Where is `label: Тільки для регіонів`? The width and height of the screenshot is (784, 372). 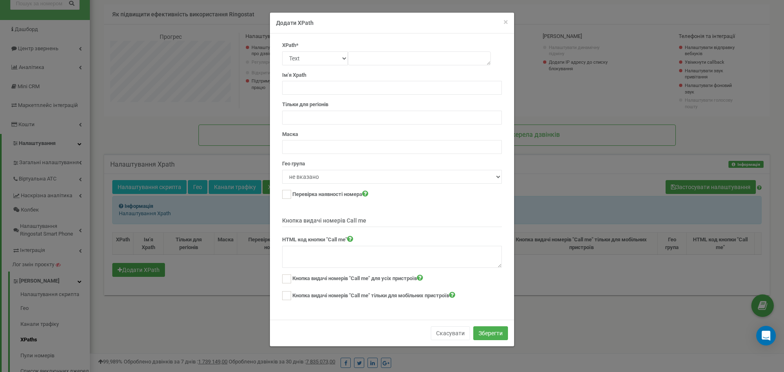 label: Тільки для регіонів is located at coordinates (305, 105).